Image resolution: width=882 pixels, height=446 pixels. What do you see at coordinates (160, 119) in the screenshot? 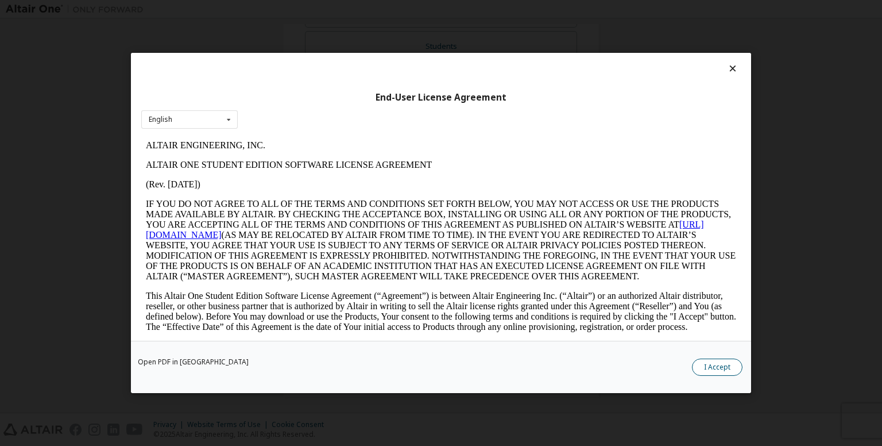
I see `div: English` at bounding box center [160, 119].